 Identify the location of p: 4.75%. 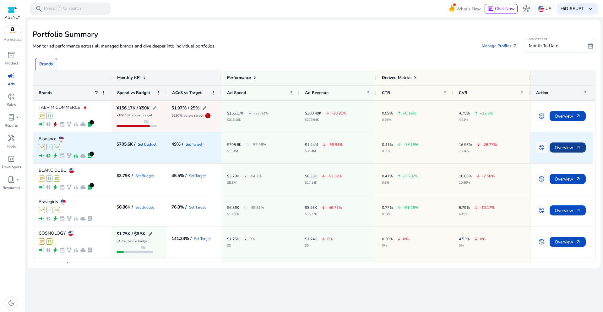
(464, 113).